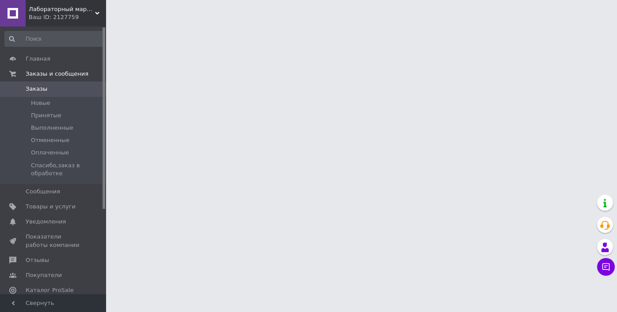  What do you see at coordinates (46, 221) in the screenshot?
I see `span: Уведомления` at bounding box center [46, 221].